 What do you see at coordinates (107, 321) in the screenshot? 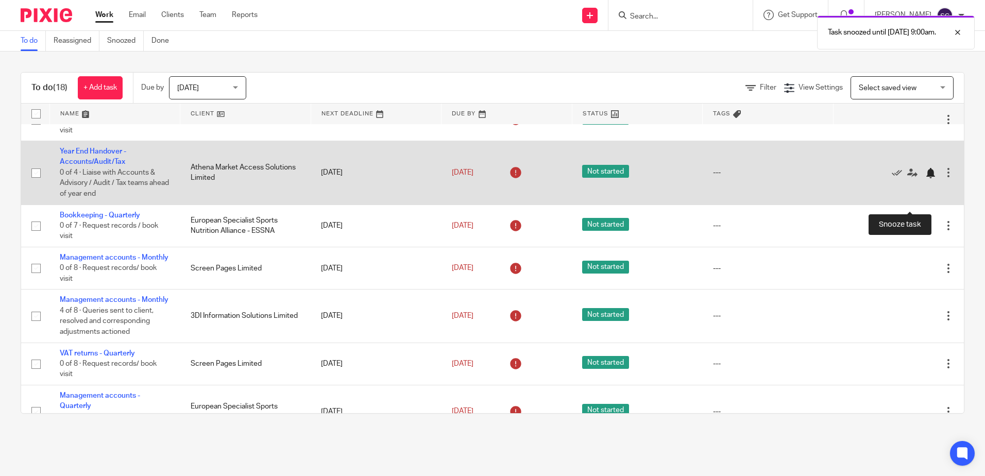
I see `span: 4 of 8 · Queries sent to client, resolved and corresponding adjustments actioned` at bounding box center [107, 321].